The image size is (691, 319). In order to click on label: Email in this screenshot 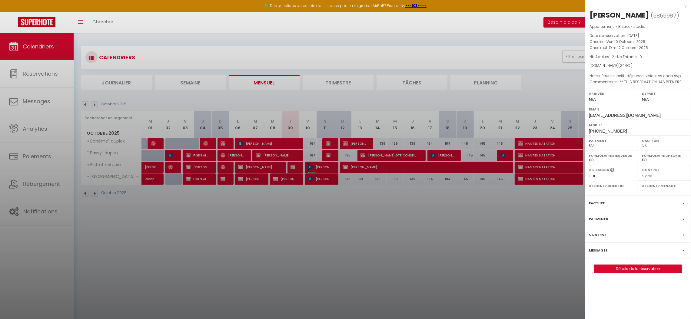, I will do `click(638, 109)`.